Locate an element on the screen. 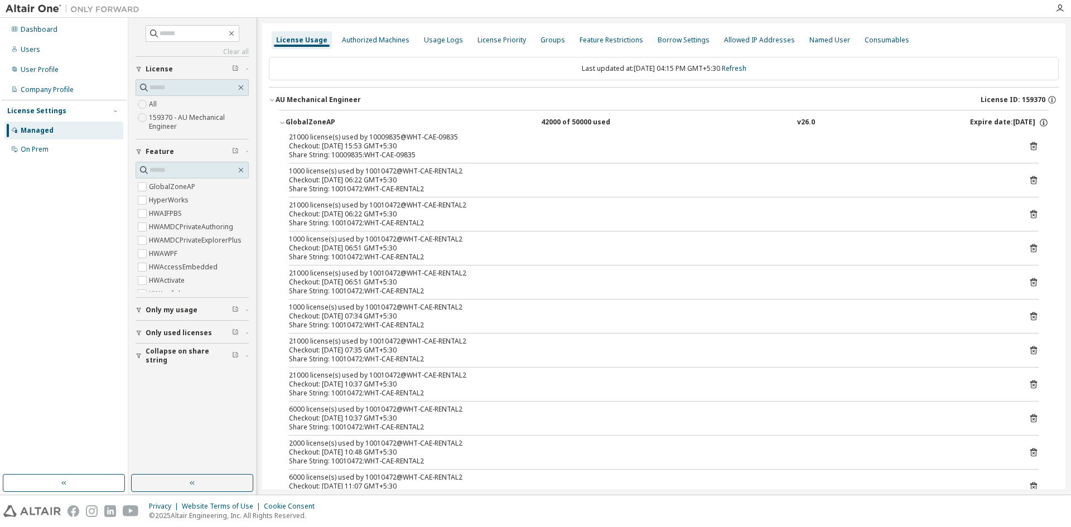  div: Feature Restrictions is located at coordinates (611, 40).